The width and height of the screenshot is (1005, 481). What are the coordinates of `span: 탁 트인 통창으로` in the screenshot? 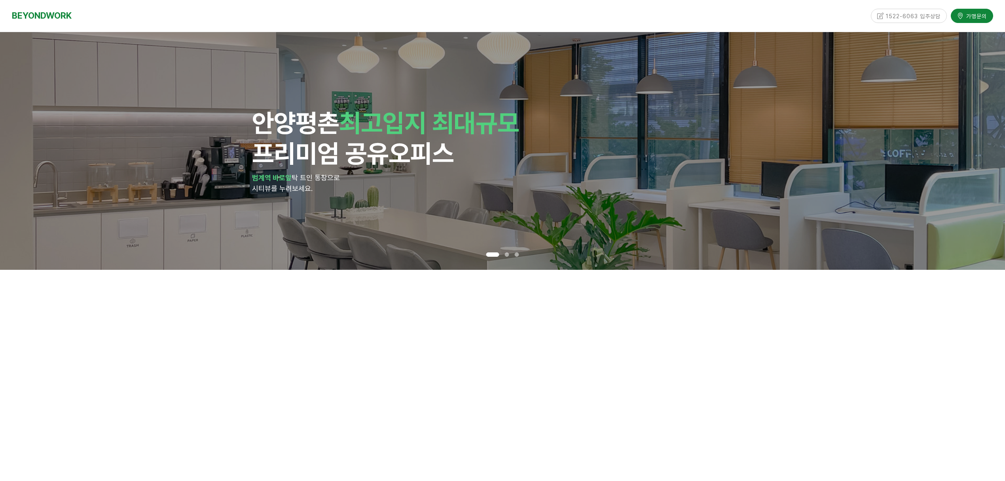 It's located at (316, 177).